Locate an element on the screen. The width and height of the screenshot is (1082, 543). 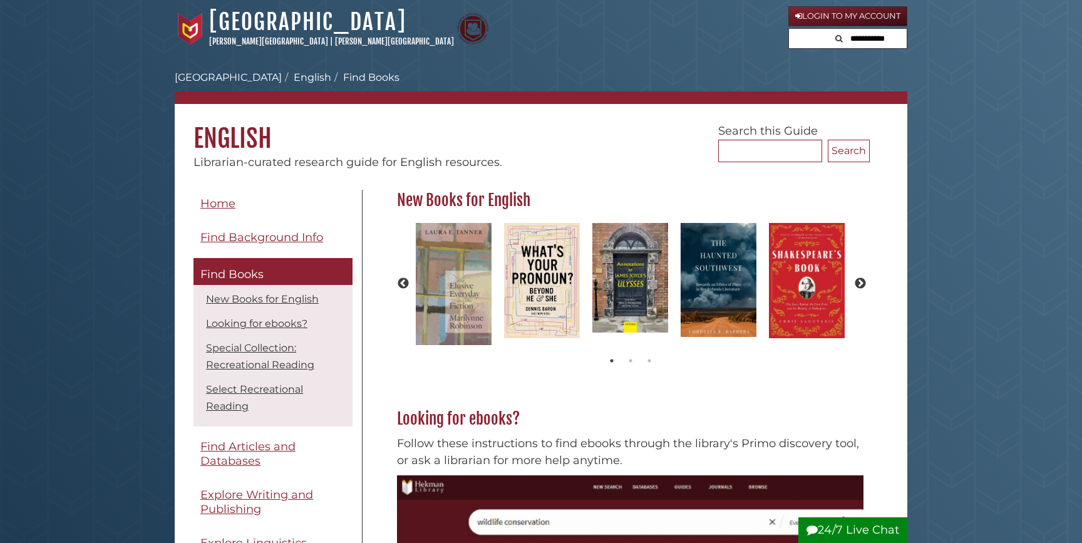
h1: English is located at coordinates (541, 129).